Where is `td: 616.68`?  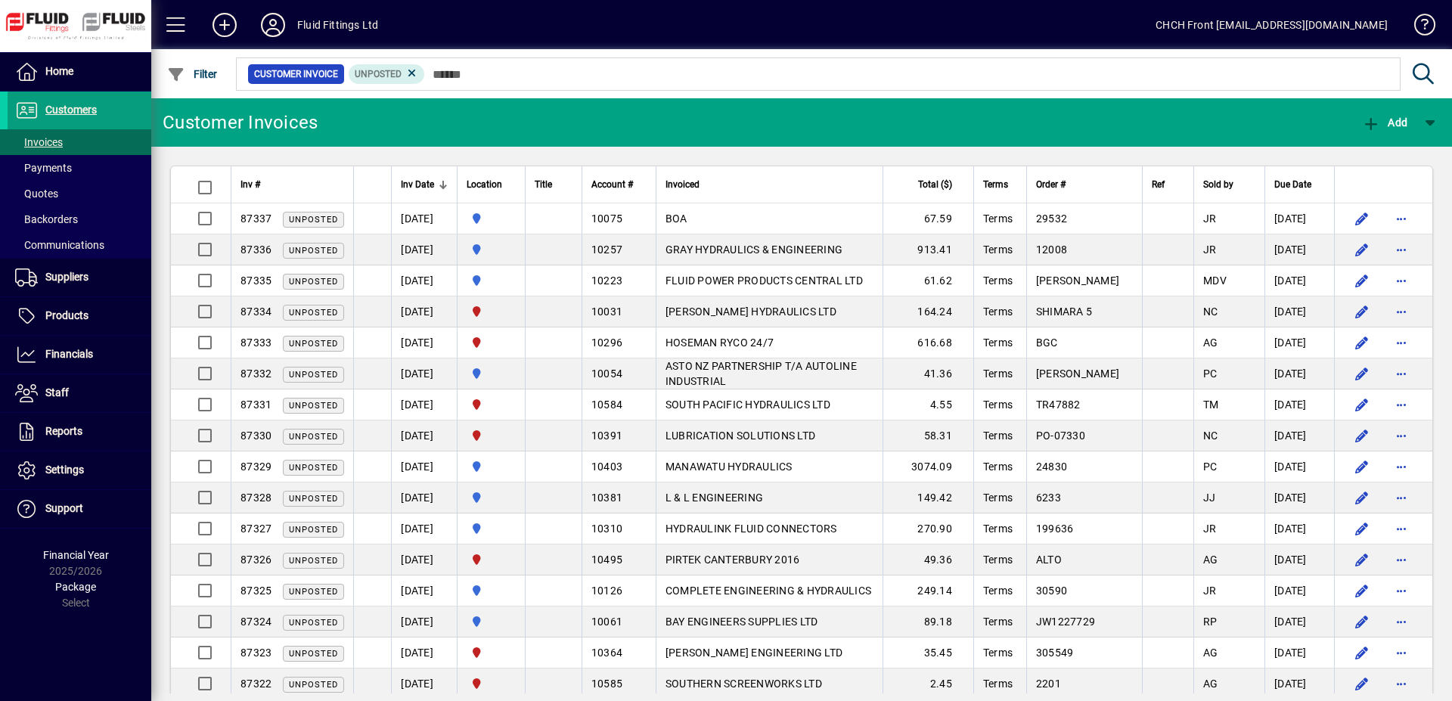 td: 616.68 is located at coordinates (928, 343).